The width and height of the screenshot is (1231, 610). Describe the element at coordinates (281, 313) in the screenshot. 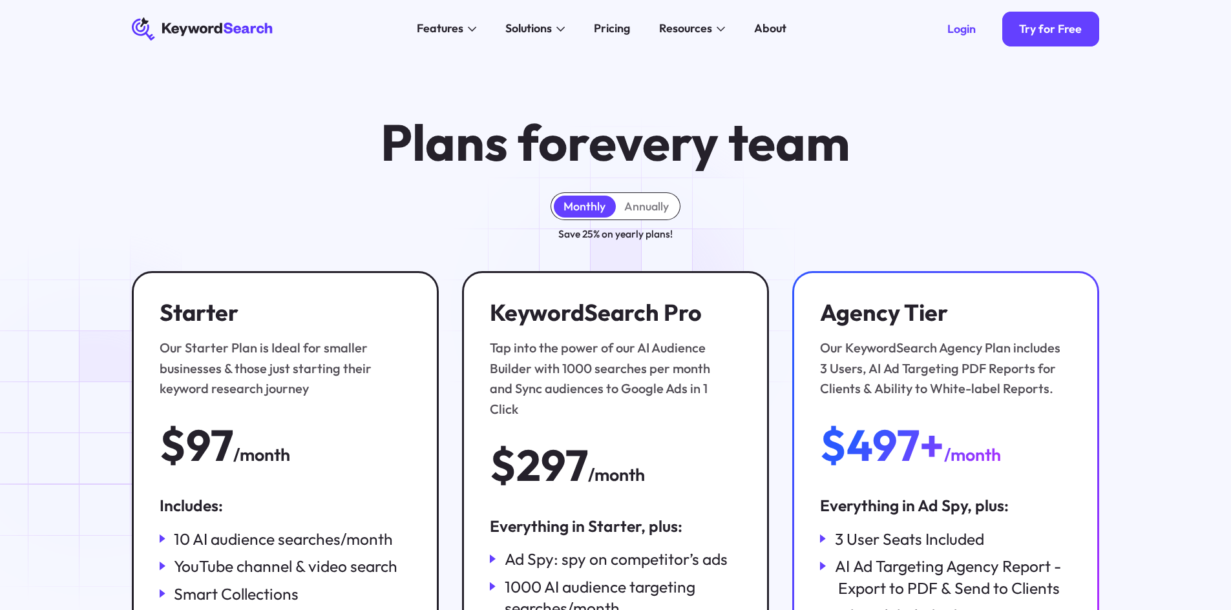

I see `h3: Starter` at that location.